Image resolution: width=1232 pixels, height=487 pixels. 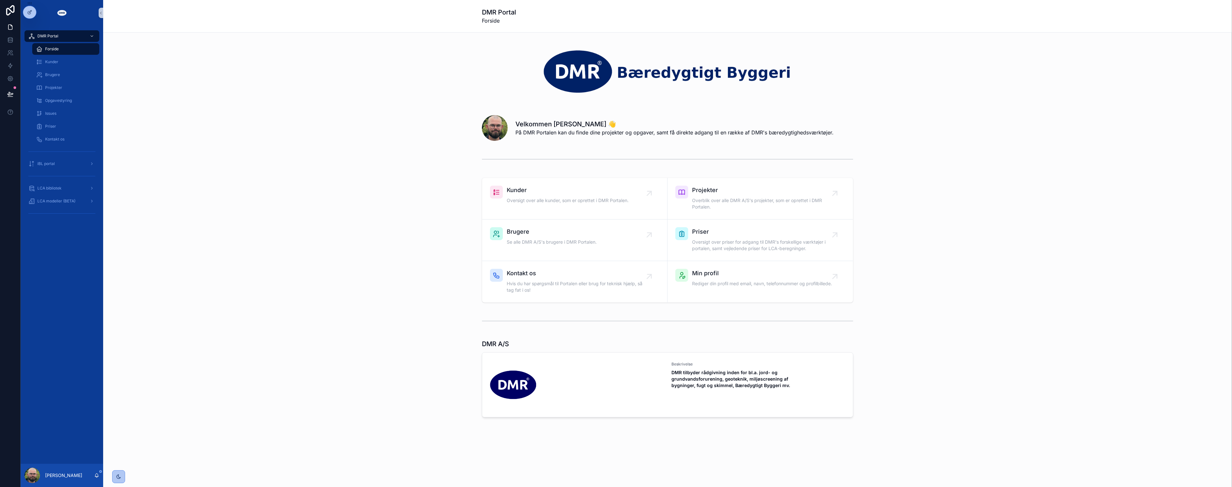 What do you see at coordinates (62, 164) in the screenshot?
I see `a: iBL portal` at bounding box center [62, 164].